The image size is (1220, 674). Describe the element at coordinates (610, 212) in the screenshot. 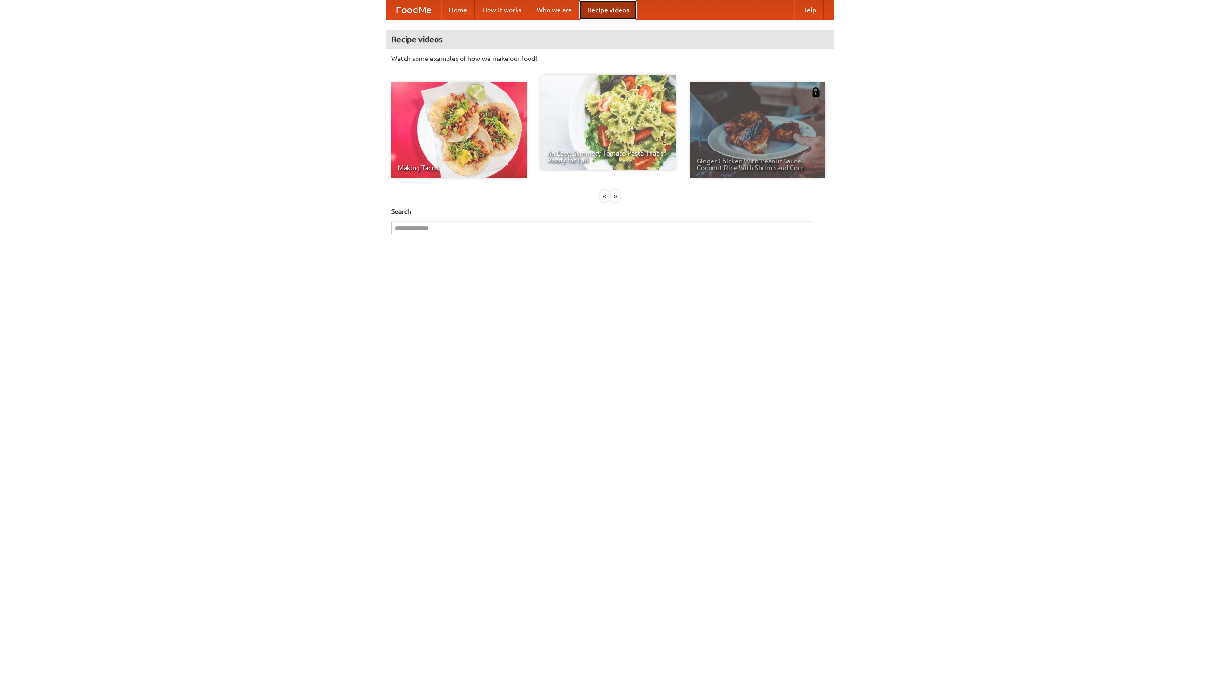

I see `h5: Search` at that location.